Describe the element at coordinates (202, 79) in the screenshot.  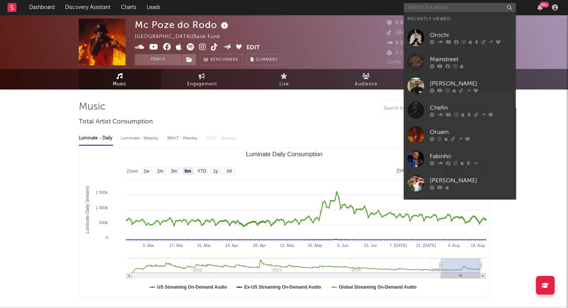
I see `a: Engagement` at that location.